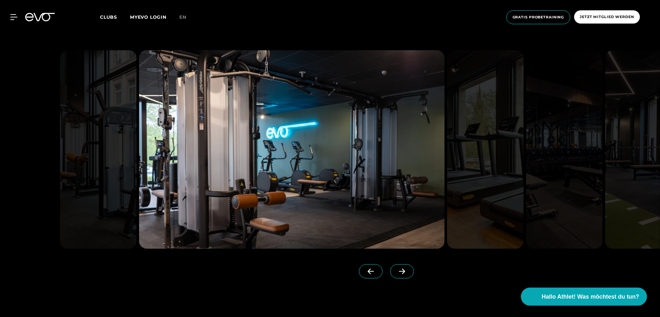 This screenshot has width=660, height=317. Describe the element at coordinates (607, 17) in the screenshot. I see `a: Jetzt Mitglied werden` at that location.